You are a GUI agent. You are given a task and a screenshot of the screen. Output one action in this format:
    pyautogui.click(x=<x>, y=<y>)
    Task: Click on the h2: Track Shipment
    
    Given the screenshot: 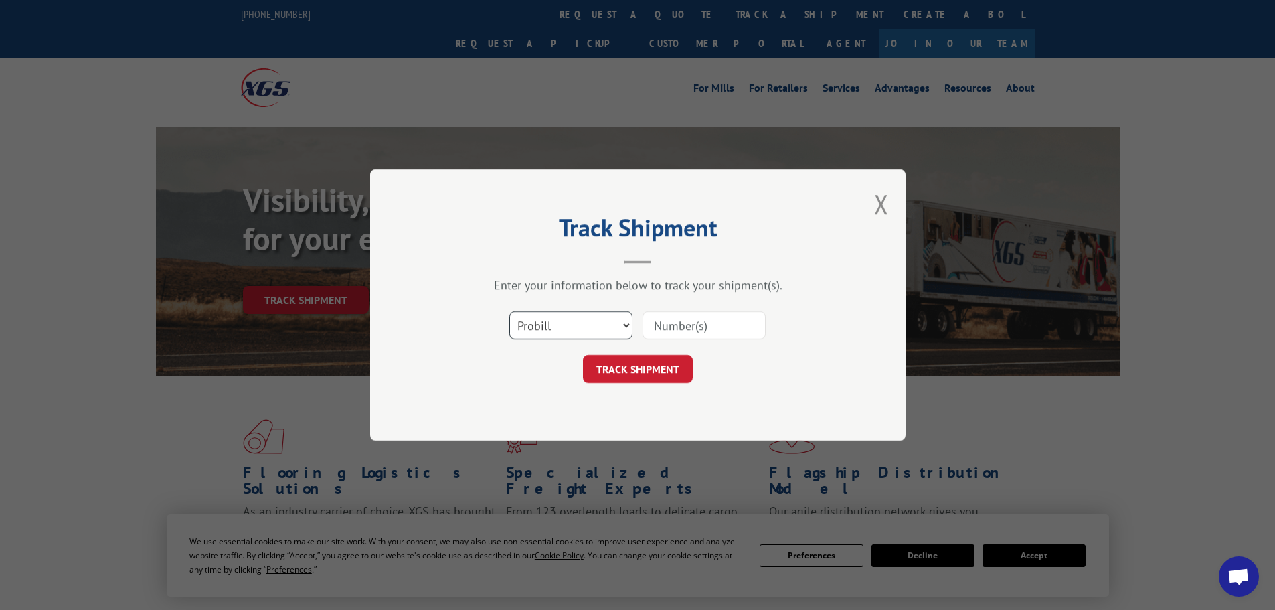 What is the action you would take?
    pyautogui.click(x=638, y=231)
    